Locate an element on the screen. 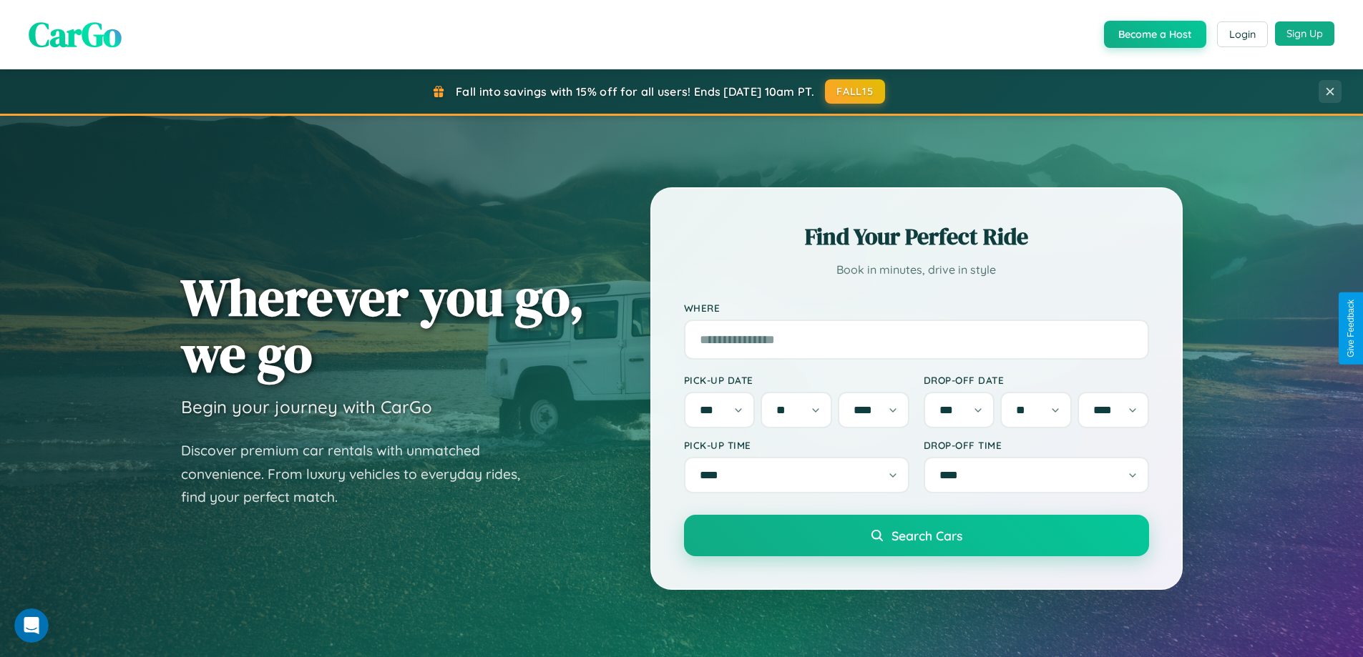 The height and width of the screenshot is (657, 1363). p: Discover premium car rentals with unmatched convenience. From luxury vehicles to everyday rides, ... is located at coordinates (360, 474).